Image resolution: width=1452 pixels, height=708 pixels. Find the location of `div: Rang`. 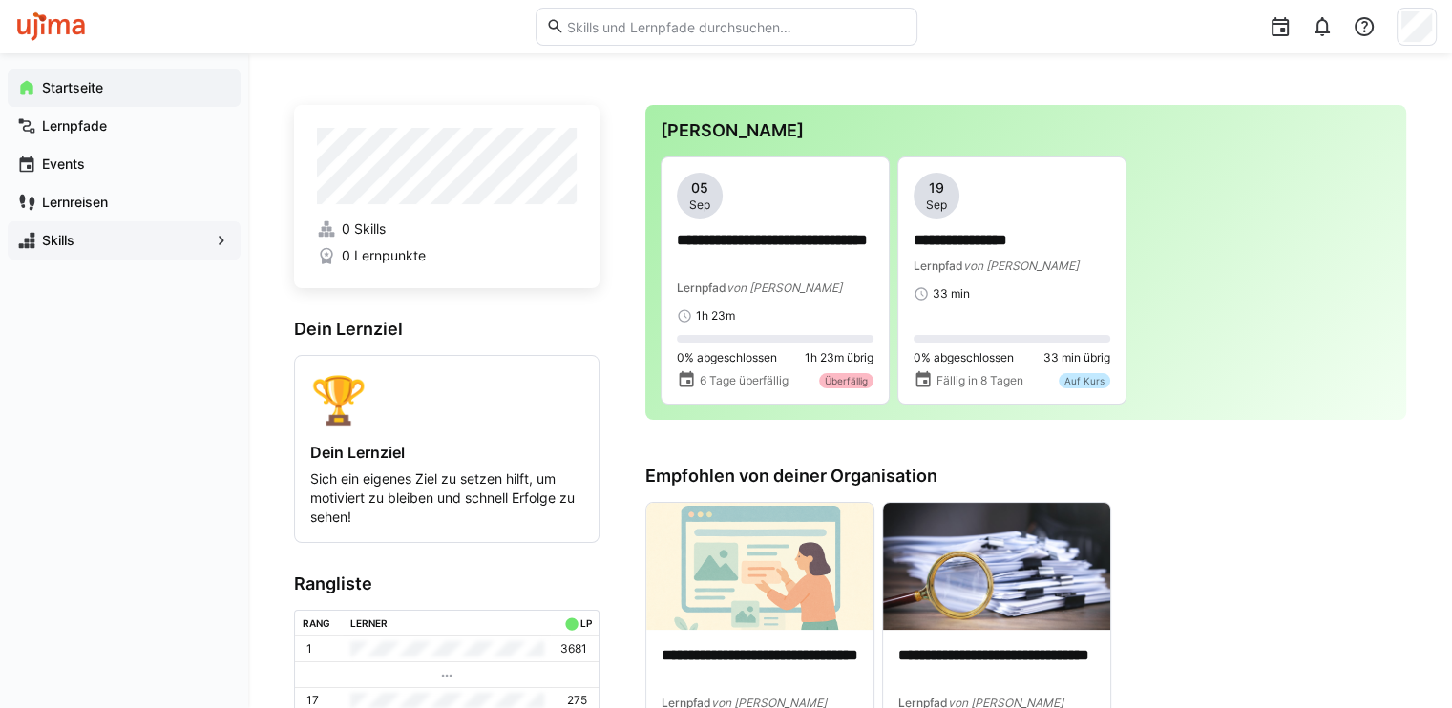

div: Rang is located at coordinates (316, 623).